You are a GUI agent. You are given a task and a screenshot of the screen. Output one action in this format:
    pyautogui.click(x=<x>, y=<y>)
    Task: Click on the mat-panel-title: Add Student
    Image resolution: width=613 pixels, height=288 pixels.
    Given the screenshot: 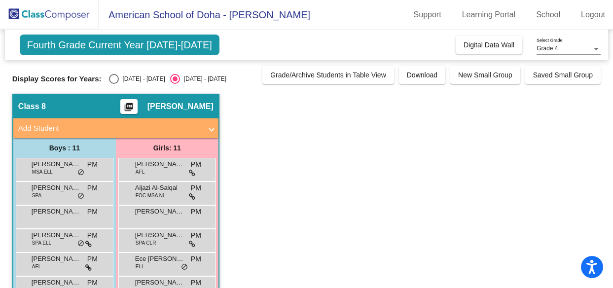 What is the action you would take?
    pyautogui.click(x=110, y=128)
    